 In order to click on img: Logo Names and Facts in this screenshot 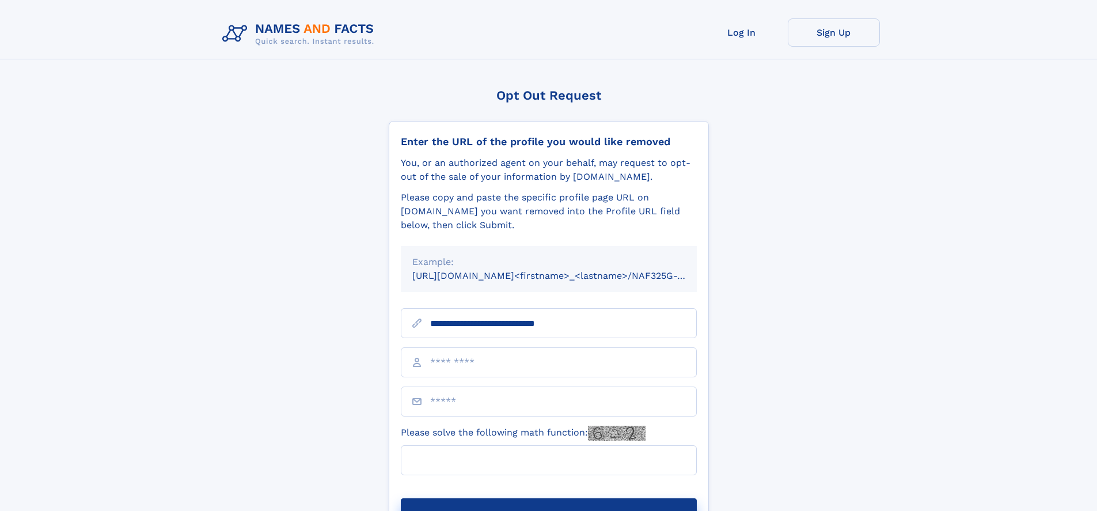, I will do `click(301, 34)`.